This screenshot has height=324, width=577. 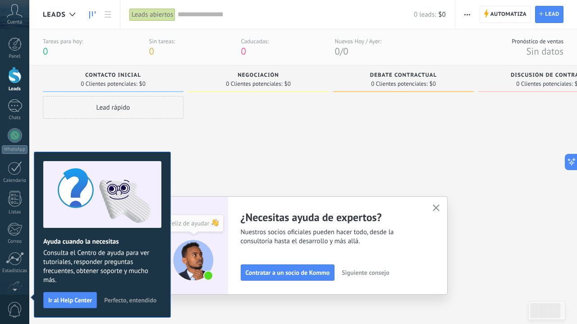 What do you see at coordinates (509, 14) in the screenshot?
I see `span: Automatiza` at bounding box center [509, 14].